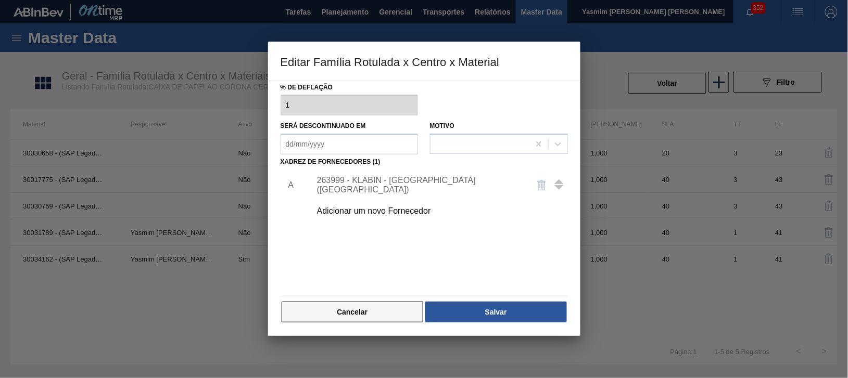 The width and height of the screenshot is (848, 378). I want to click on input: dd/mm/yyyy, so click(349, 144).